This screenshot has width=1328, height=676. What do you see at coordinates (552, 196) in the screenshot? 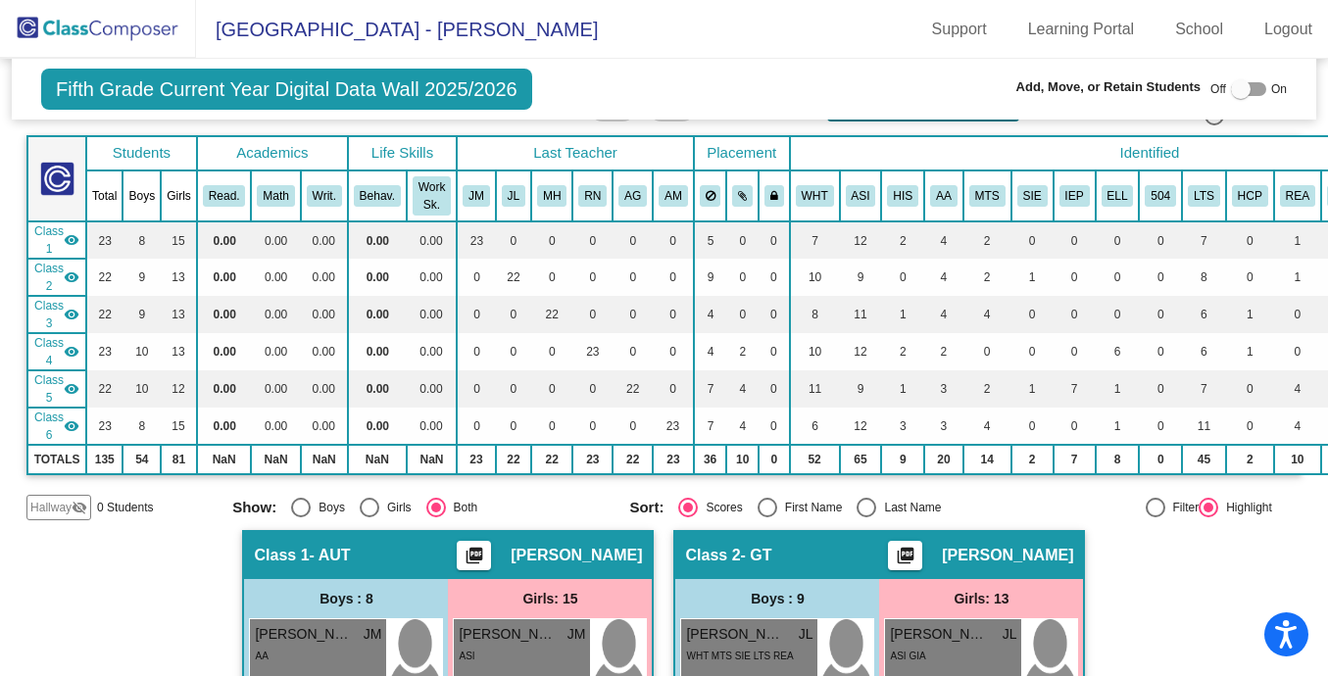
I see `th: Michele Hoisington` at bounding box center [552, 196].